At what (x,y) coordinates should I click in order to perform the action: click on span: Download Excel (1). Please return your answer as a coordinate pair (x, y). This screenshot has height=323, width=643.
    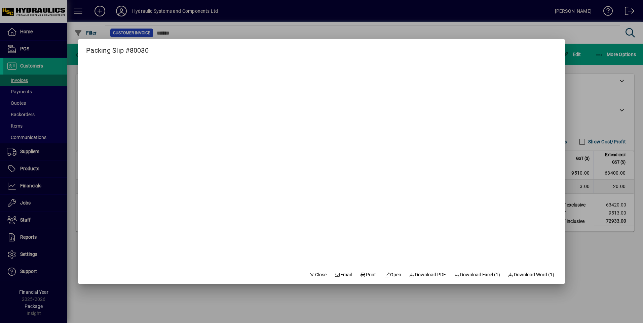
    Looking at the image, I should click on (477, 275).